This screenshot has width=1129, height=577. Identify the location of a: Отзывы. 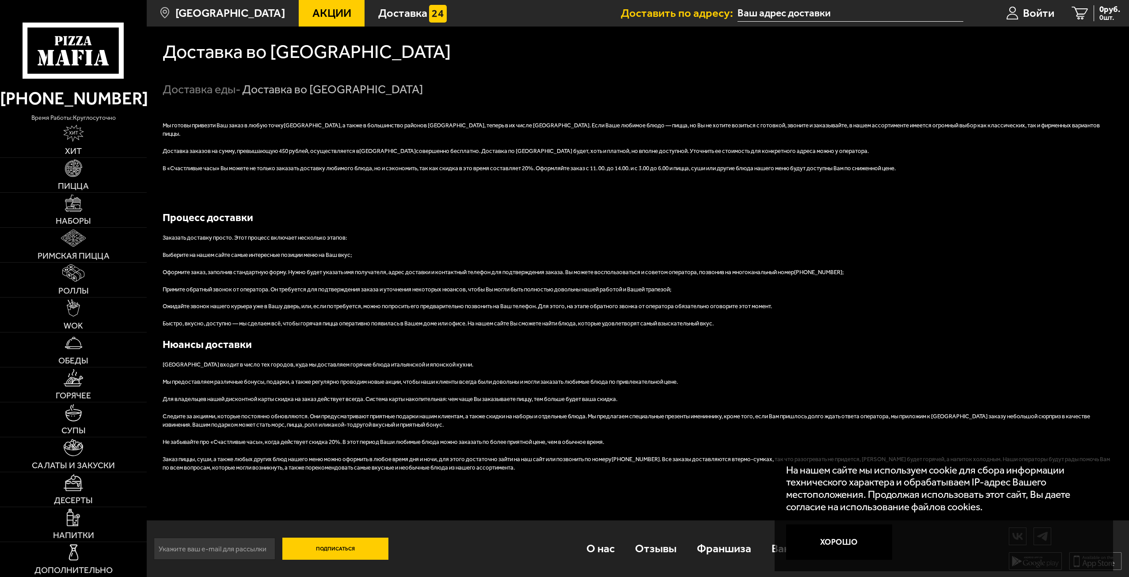
(656, 548).